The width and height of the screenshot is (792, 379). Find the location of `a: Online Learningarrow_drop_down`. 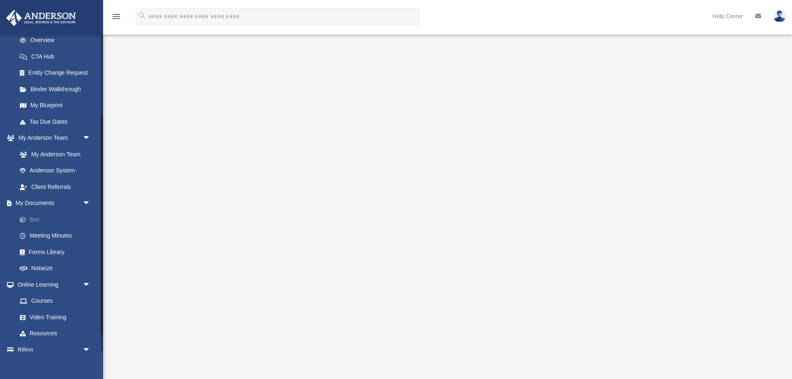

a: Online Learningarrow_drop_down is located at coordinates (52, 285).